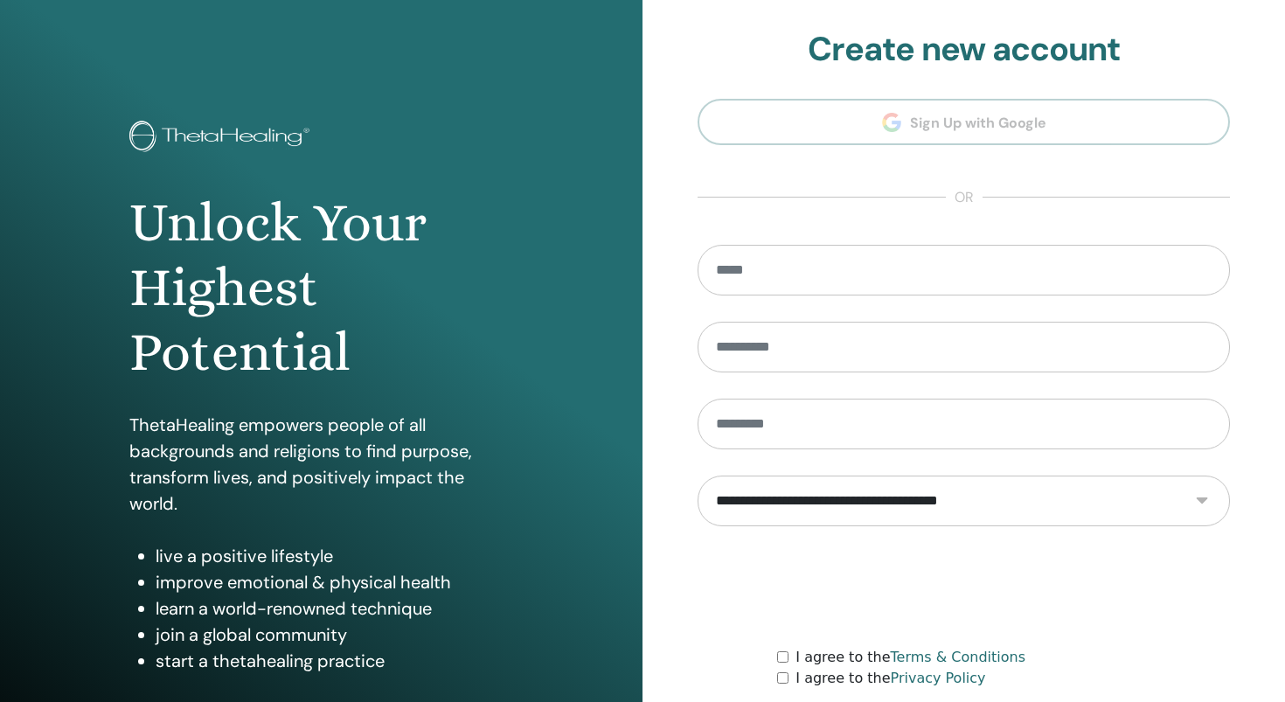  Describe the element at coordinates (335, 608) in the screenshot. I see `li: learn a world-renowned technique` at that location.